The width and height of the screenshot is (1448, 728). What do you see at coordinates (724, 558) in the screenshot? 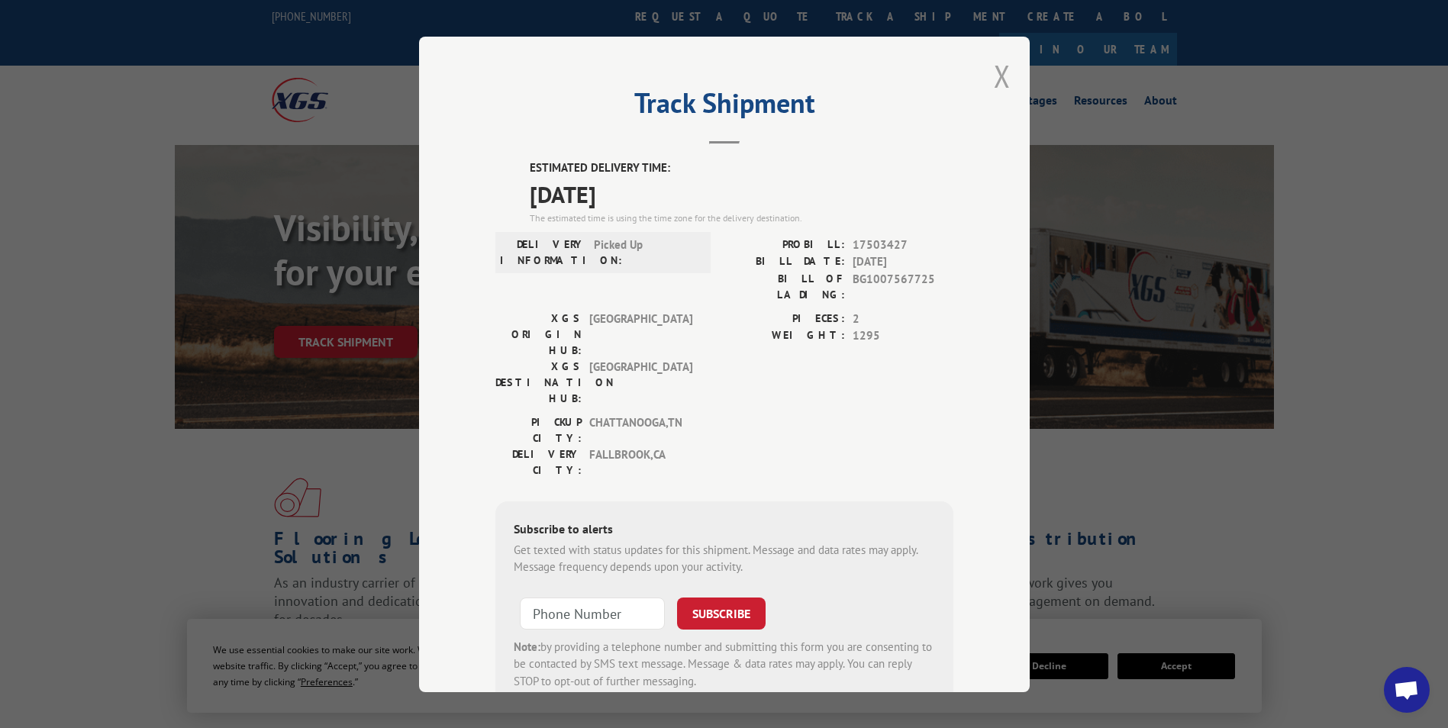
I see `div: Get texted with status updates for this shipment. Message and data rates may apply. Message frequ...` at bounding box center [724, 558].